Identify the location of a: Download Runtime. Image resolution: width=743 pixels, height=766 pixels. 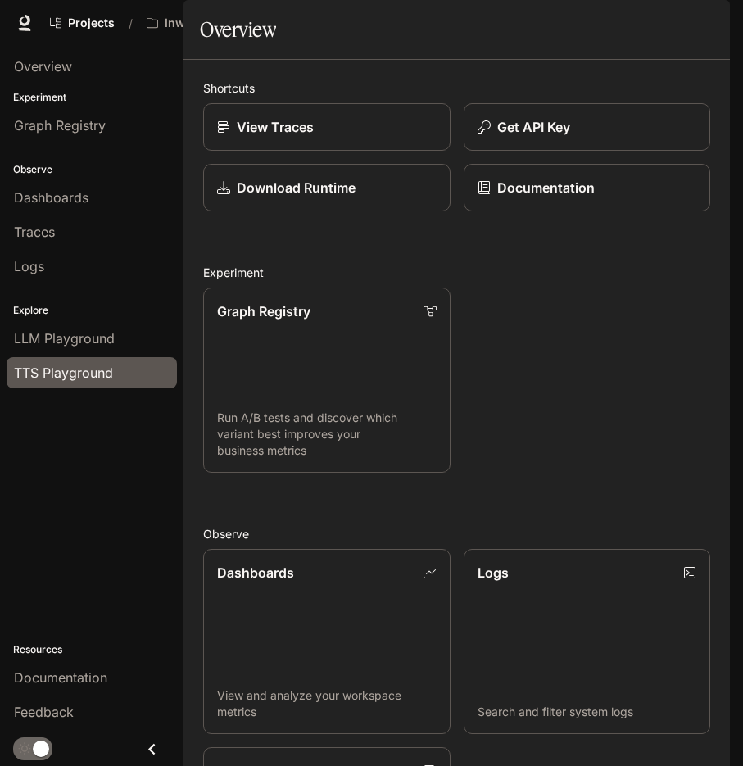
(327, 188).